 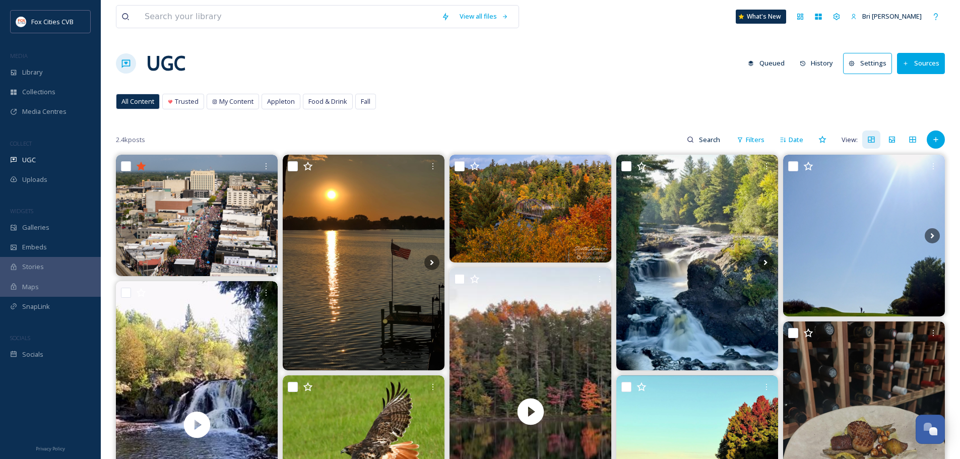 I want to click on a: Privacy Policy, so click(x=50, y=448).